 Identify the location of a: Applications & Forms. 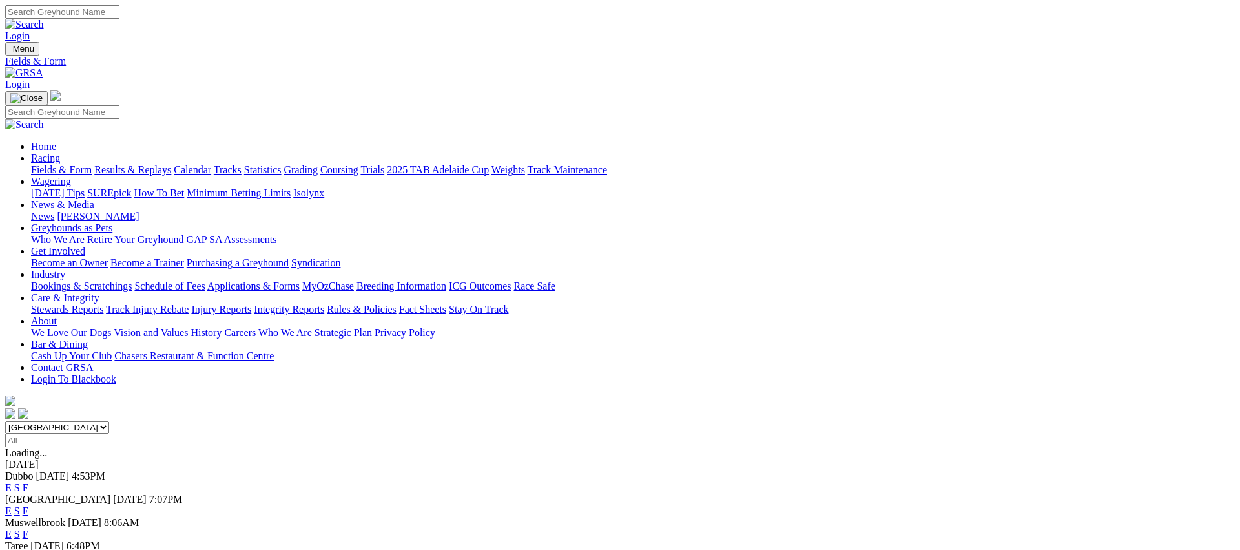
(253, 285).